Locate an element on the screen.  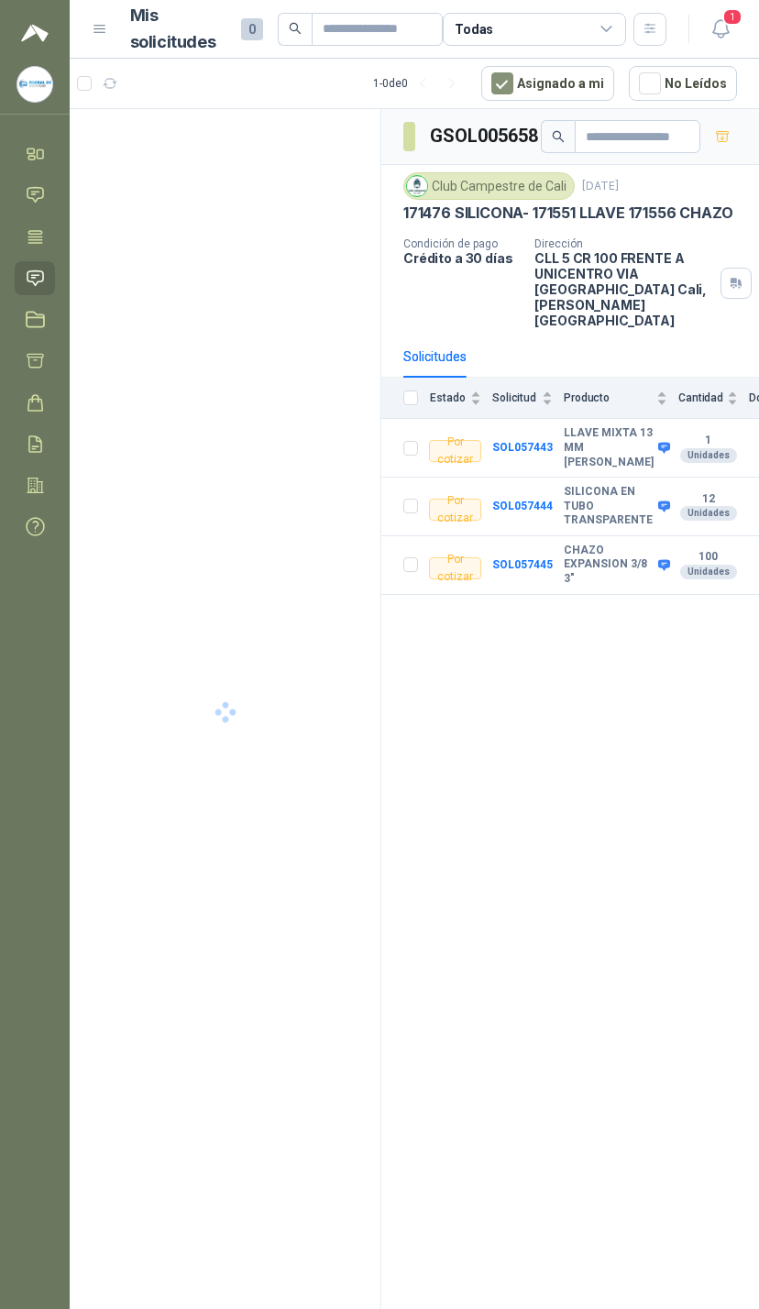
p: Condición de pago is located at coordinates (461, 244).